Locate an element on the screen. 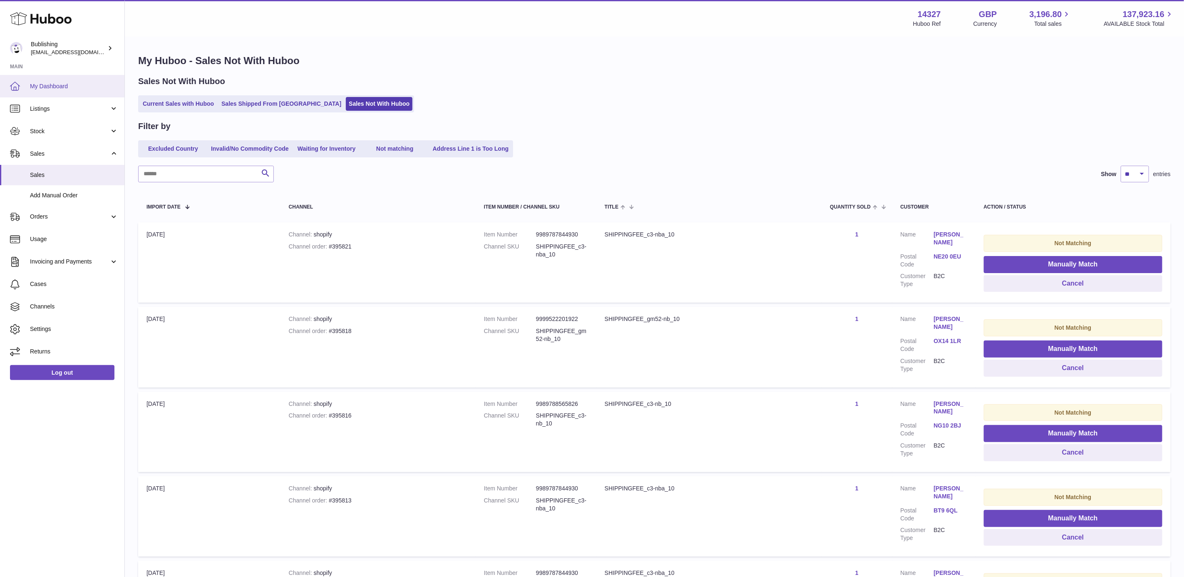 This screenshot has height=577, width=1184. span: Channels is located at coordinates (74, 306).